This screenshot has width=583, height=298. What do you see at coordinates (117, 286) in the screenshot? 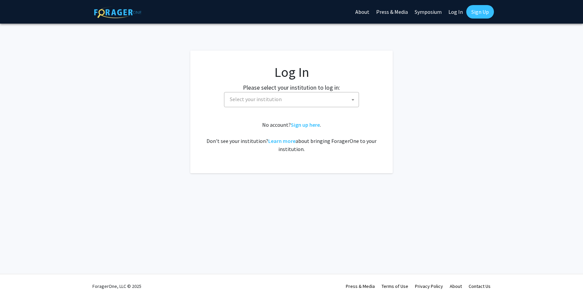
I see `div: ForagerOne, LLC © 2025` at bounding box center [117, 286].